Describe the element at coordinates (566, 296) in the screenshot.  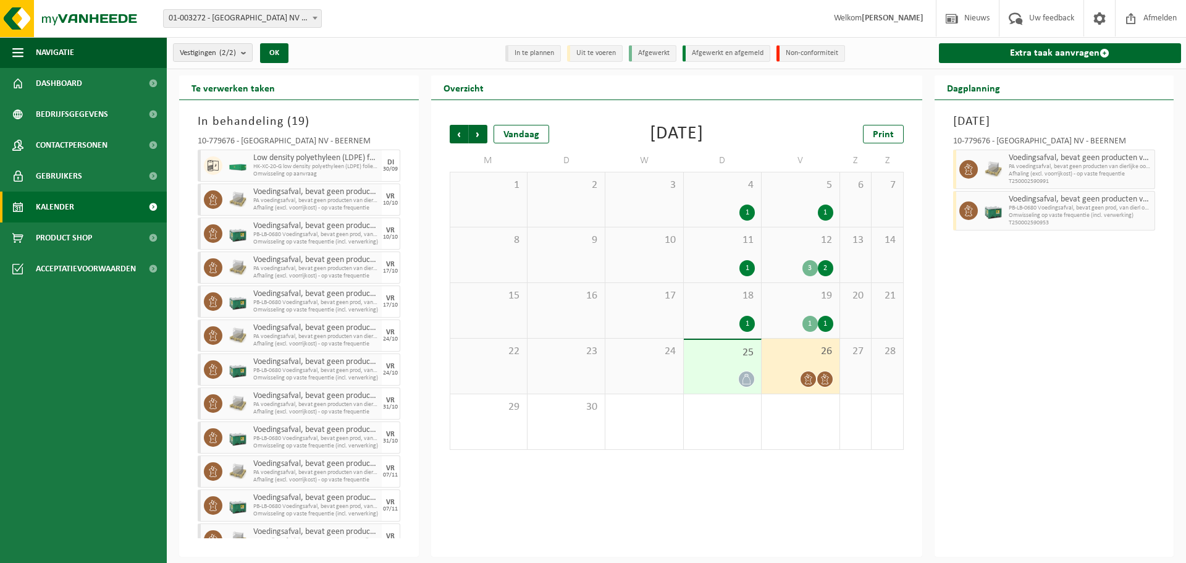
I see `span: 16` at that location.